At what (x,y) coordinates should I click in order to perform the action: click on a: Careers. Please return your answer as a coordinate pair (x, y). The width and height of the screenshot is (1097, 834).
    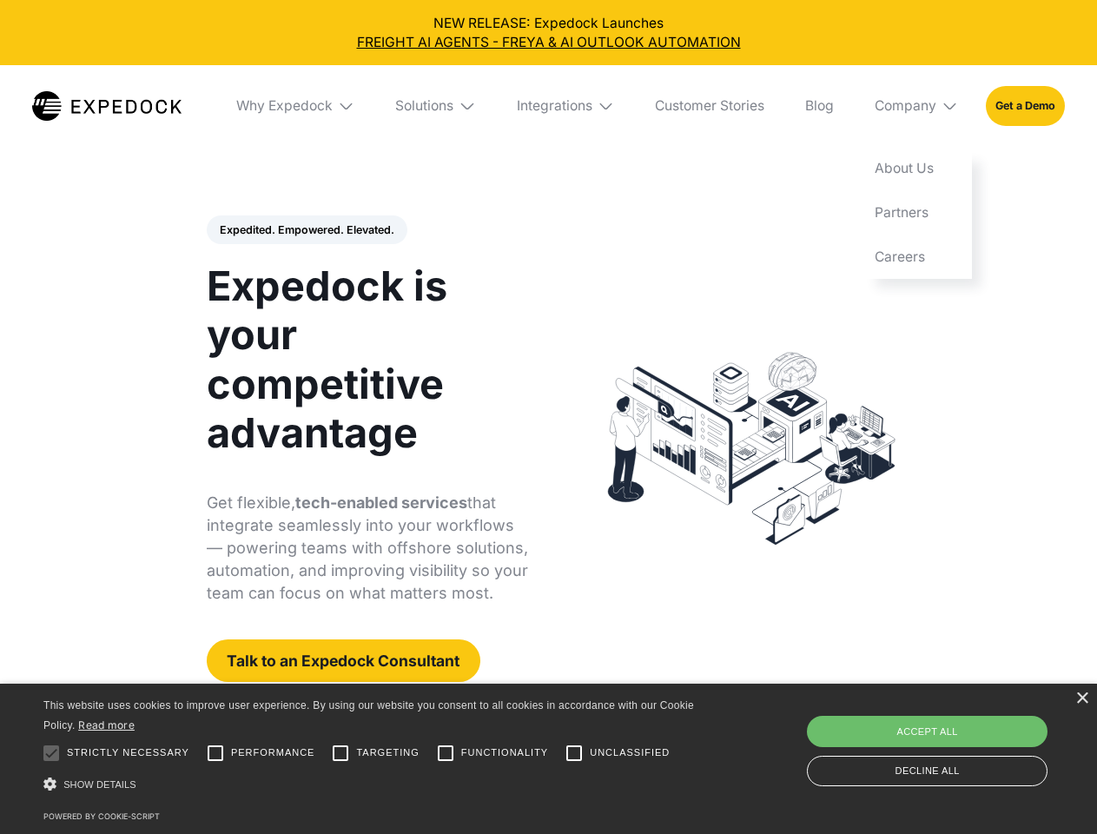
    Looking at the image, I should click on (916, 256).